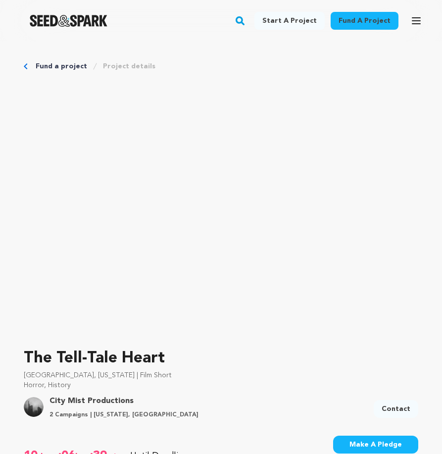 Image resolution: width=442 pixels, height=454 pixels. Describe the element at coordinates (396, 409) in the screenshot. I see `a: Contact` at that location.